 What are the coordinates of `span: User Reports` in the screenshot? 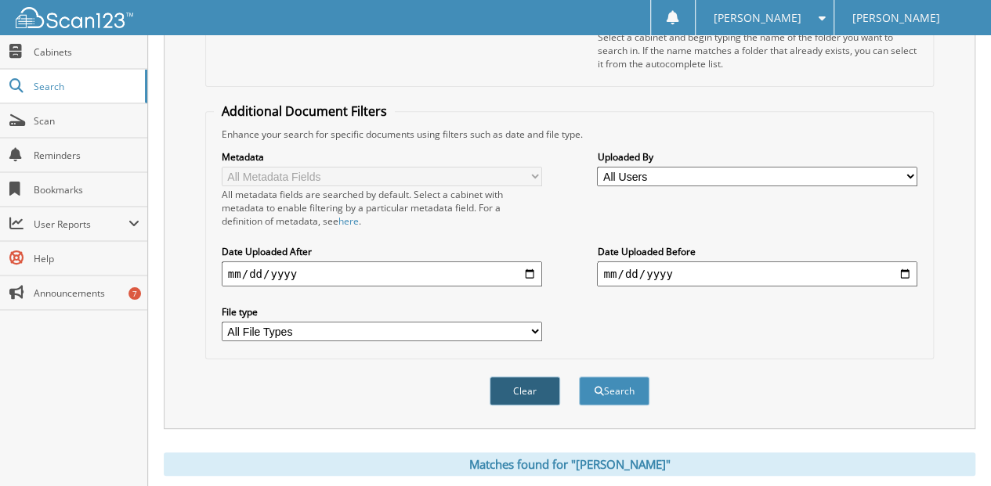 It's located at (81, 224).